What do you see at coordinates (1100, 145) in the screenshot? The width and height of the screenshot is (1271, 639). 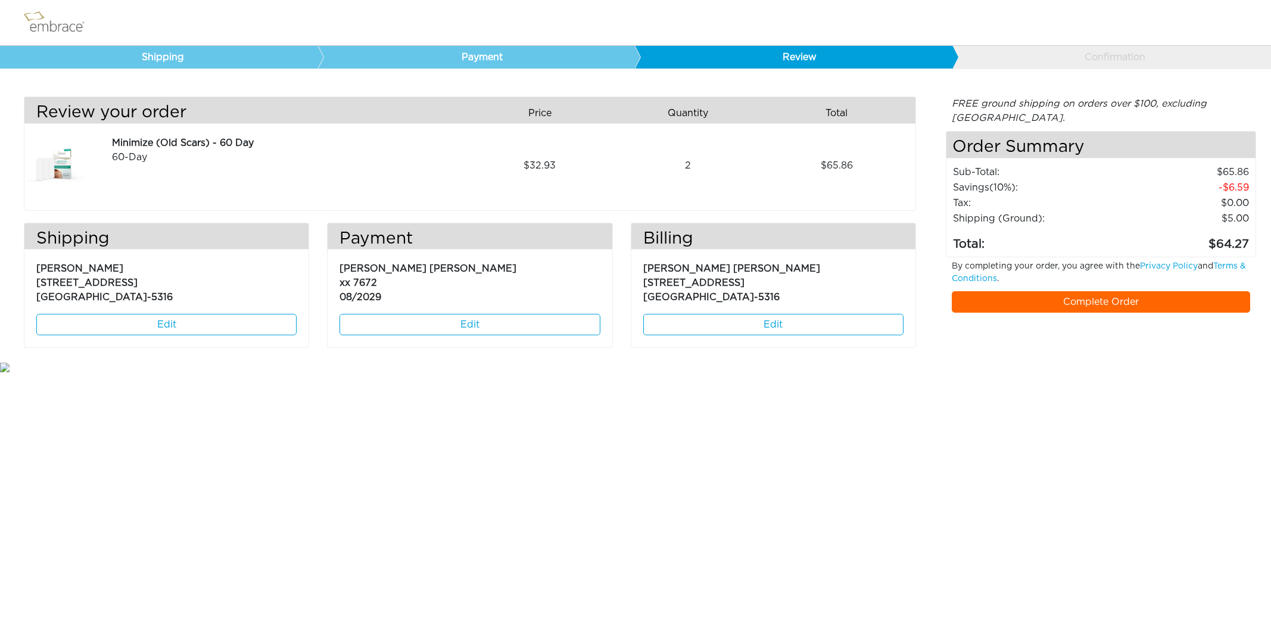 I see `h4: Order Summary` at bounding box center [1100, 145].